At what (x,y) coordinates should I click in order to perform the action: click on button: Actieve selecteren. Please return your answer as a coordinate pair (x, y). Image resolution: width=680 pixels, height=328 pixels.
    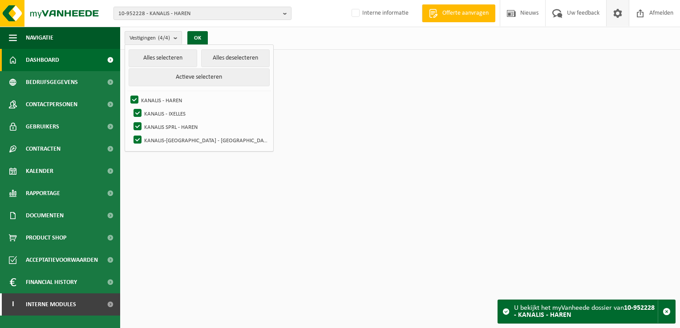
    Looking at the image, I should click on (199, 77).